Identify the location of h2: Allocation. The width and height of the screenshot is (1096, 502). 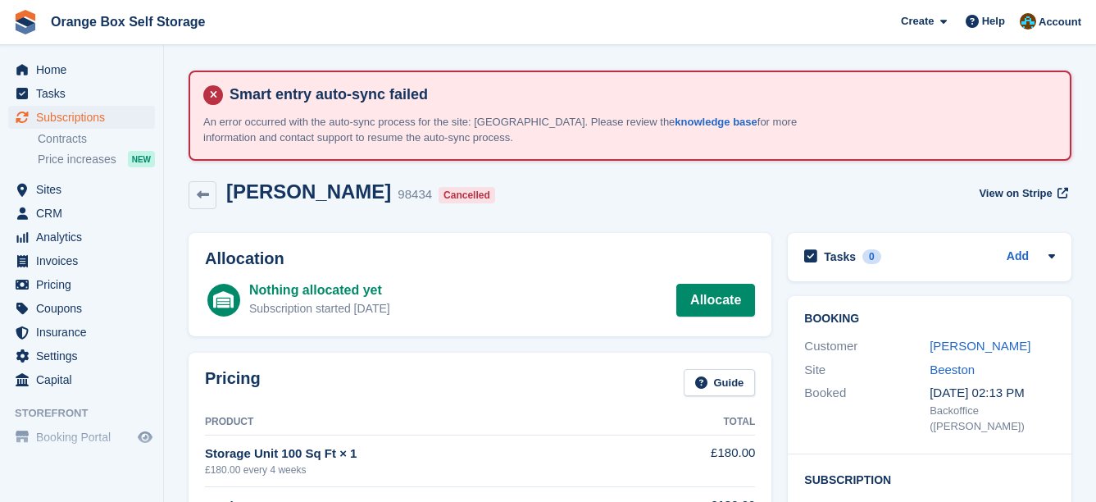
(480, 258).